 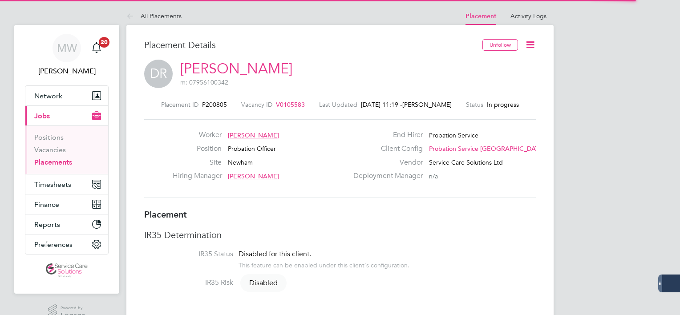 I want to click on button: Reports, so click(x=67, y=224).